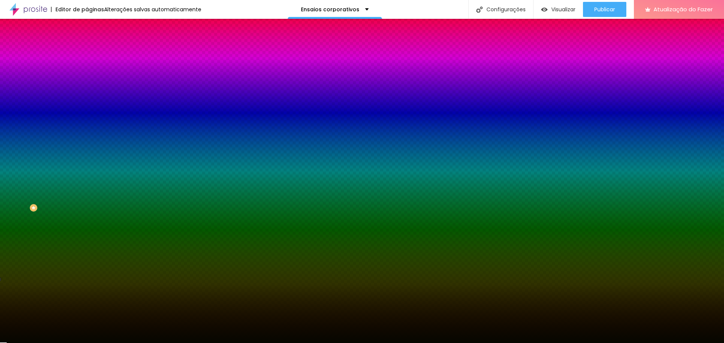 This screenshot has height=343, width=724. Describe the element at coordinates (563, 9) in the screenshot. I see `font: Visualizar` at that location.